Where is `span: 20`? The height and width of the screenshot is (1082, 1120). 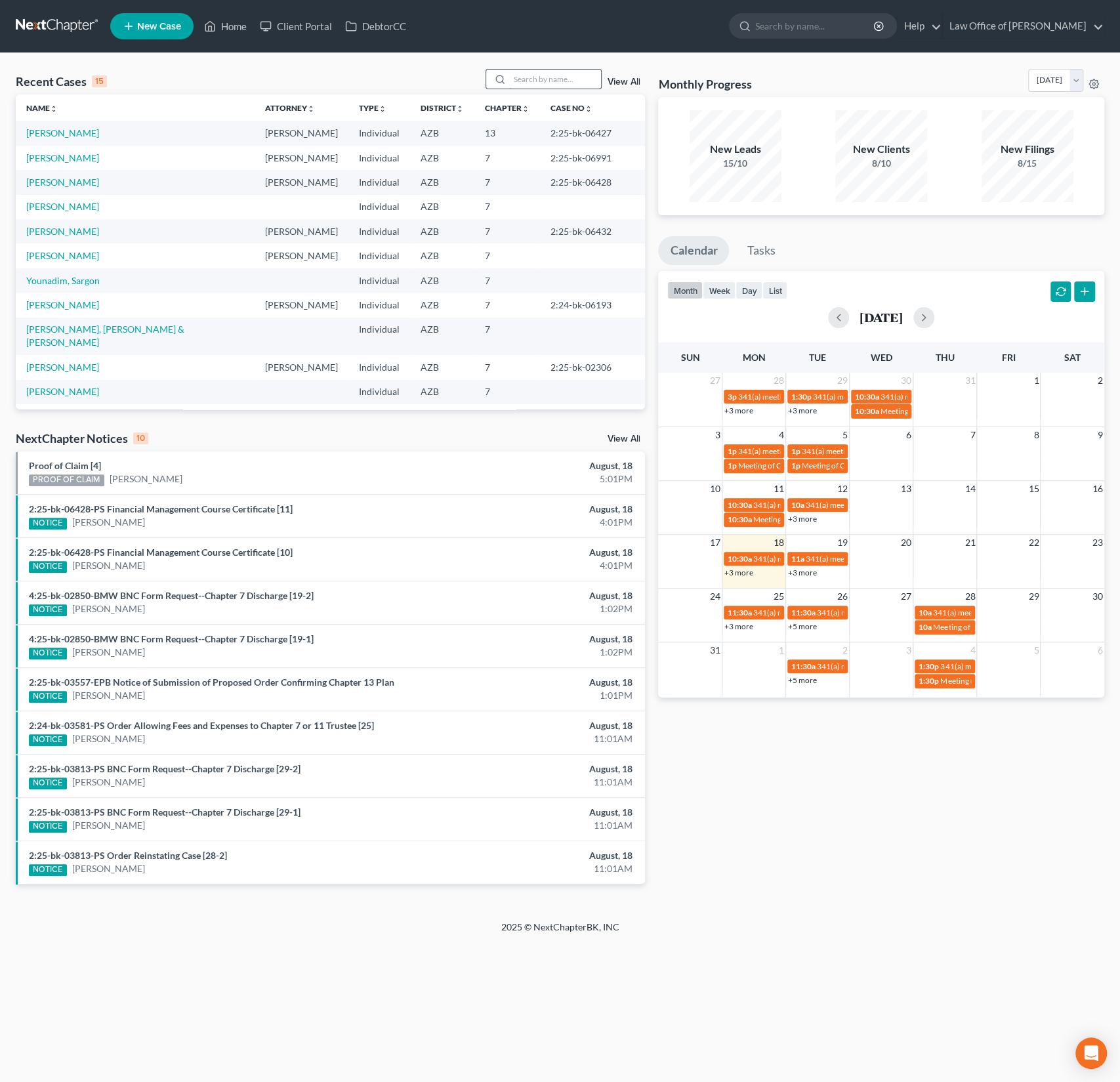 span: 20 is located at coordinates (906, 542).